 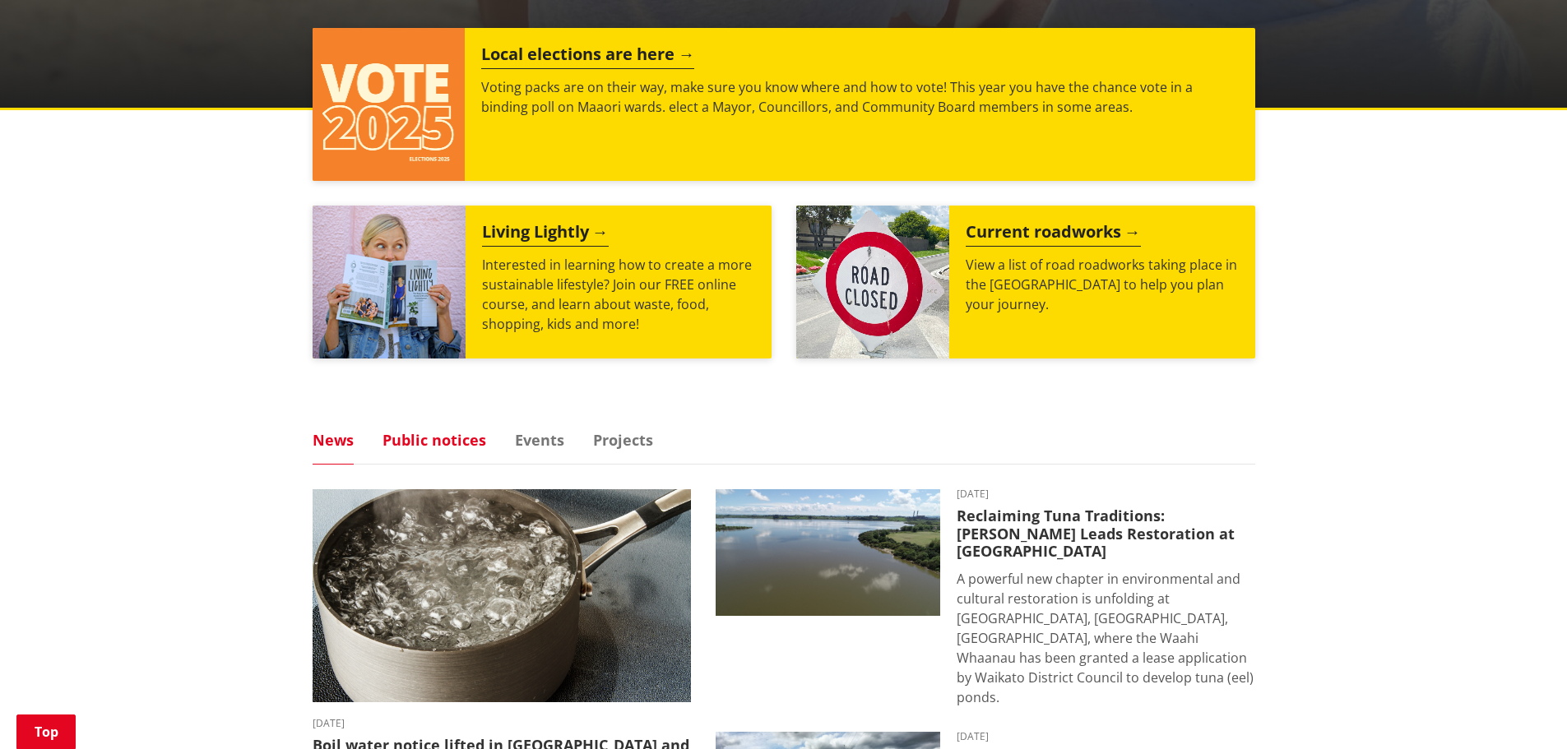 What do you see at coordinates (540, 440) in the screenshot?
I see `a: Events` at bounding box center [540, 440].